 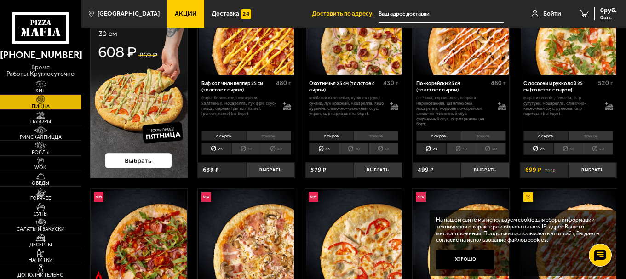 I want to click on button: Хорошо, so click(x=465, y=260).